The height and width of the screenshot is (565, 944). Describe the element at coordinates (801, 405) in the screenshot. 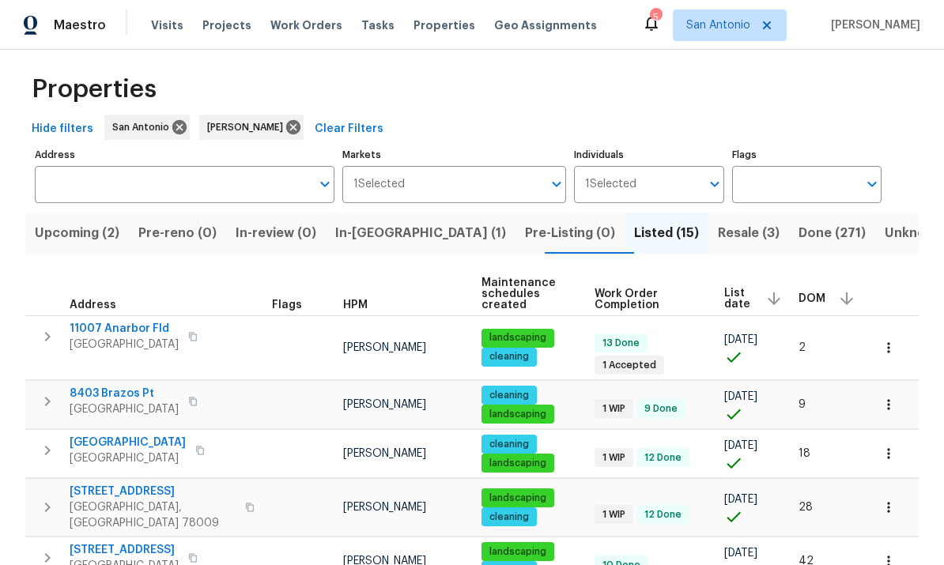

I see `span: 9` at that location.